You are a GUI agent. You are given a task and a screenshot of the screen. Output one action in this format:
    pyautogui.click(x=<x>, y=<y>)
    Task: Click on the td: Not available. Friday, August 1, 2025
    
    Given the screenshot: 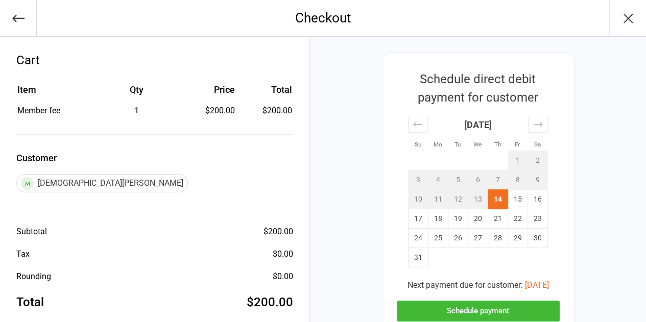 What is the action you would take?
    pyautogui.click(x=517, y=161)
    